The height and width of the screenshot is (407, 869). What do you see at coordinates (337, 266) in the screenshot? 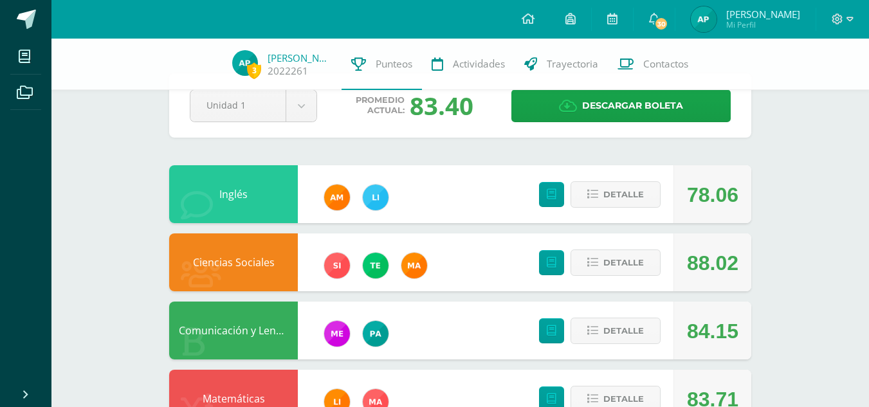
I see `img: 1e3c7f018e896ee8adc7065031dce62a.png` at bounding box center [337, 266].